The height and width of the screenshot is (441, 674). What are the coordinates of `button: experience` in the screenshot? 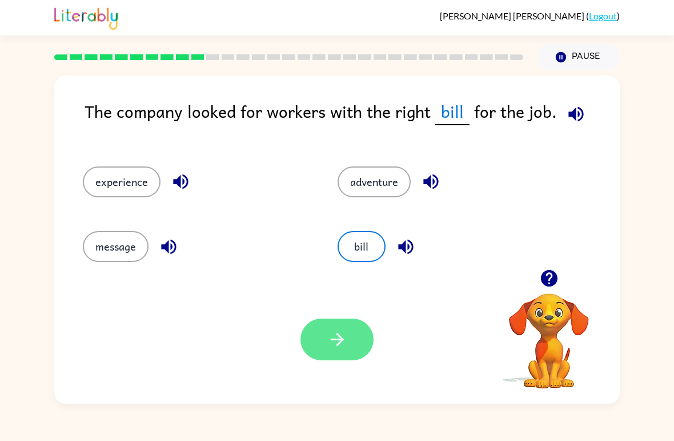 It's located at (122, 182).